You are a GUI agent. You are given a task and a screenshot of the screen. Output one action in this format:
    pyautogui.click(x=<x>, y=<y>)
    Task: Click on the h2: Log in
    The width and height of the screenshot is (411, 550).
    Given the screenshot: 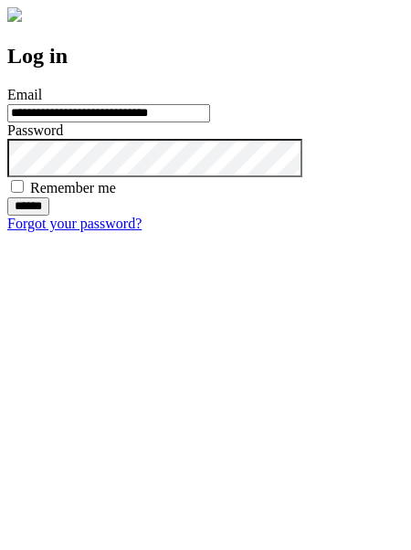 What is the action you would take?
    pyautogui.click(x=205, y=56)
    